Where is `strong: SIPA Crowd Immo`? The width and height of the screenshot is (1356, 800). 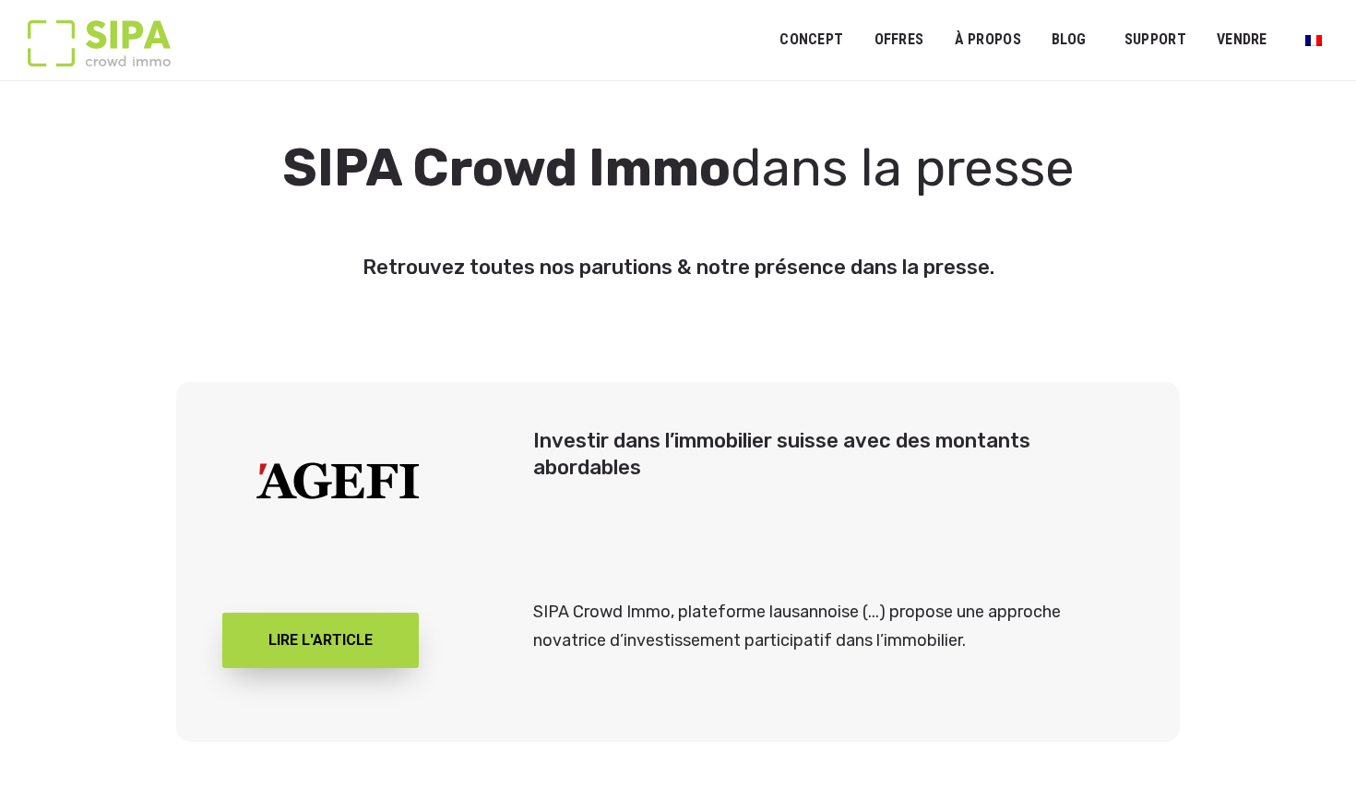
strong: SIPA Crowd Immo is located at coordinates (507, 168).